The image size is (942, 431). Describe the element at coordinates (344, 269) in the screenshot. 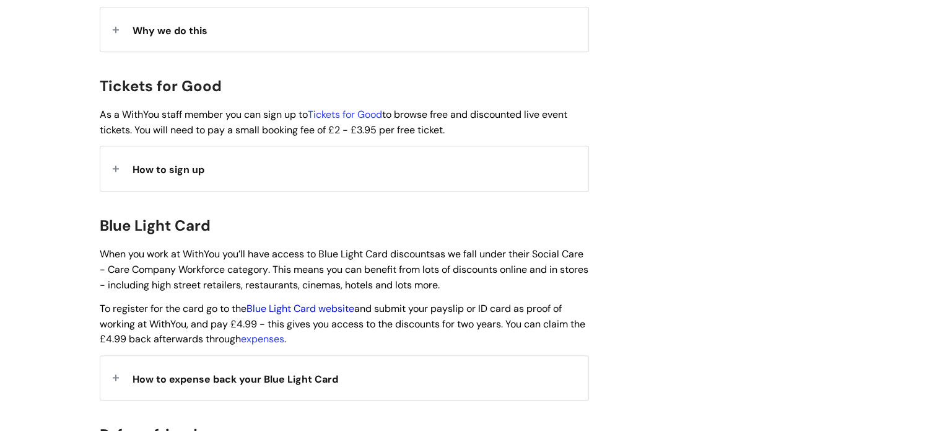

I see `span: When you work at WithYou you’ll have access to Blue Light Card discounts . This means you can ben...` at that location.